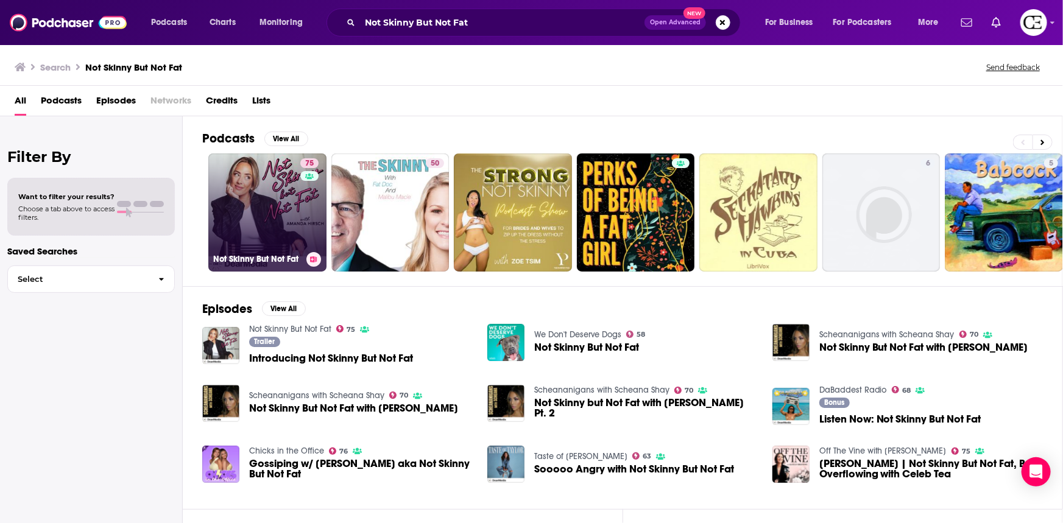 Image resolution: width=1063 pixels, height=523 pixels. Describe the element at coordinates (391, 213) in the screenshot. I see `a: 50` at that location.